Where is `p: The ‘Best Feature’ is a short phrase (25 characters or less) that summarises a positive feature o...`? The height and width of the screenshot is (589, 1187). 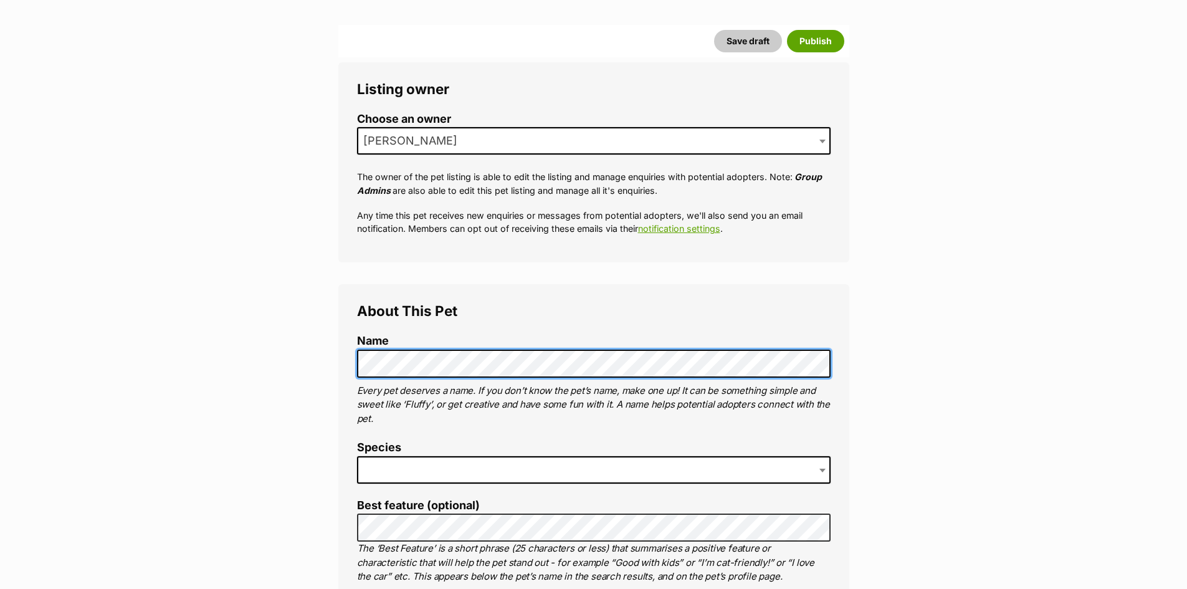 p: The ‘Best Feature’ is a short phrase (25 characters or less) that summarises a positive feature o... is located at coordinates (594, 563).